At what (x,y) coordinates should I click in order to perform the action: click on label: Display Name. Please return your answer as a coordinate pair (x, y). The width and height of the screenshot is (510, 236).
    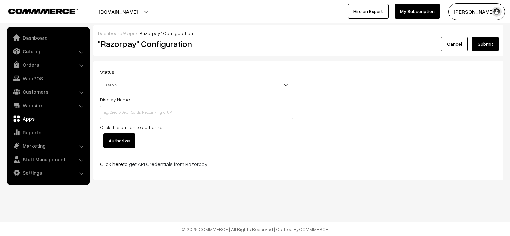
    Looking at the image, I should click on (115, 99).